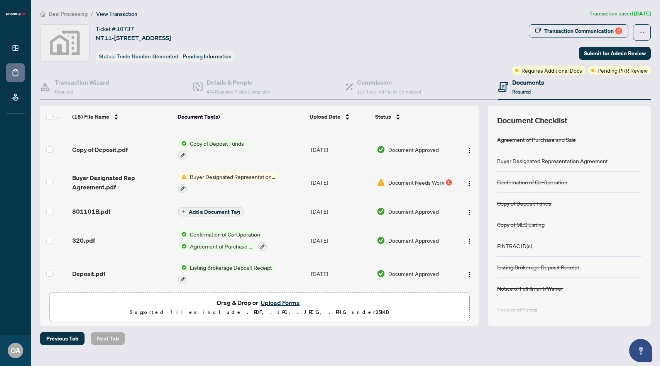  I want to click on span: Buyer Designated Representation Agreement, so click(232, 176).